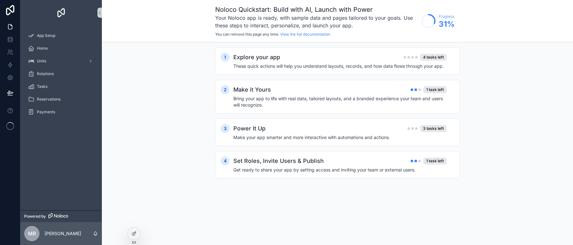 The image size is (573, 245). What do you see at coordinates (306, 34) in the screenshot?
I see `a: View the full documentation.` at bounding box center [306, 34].